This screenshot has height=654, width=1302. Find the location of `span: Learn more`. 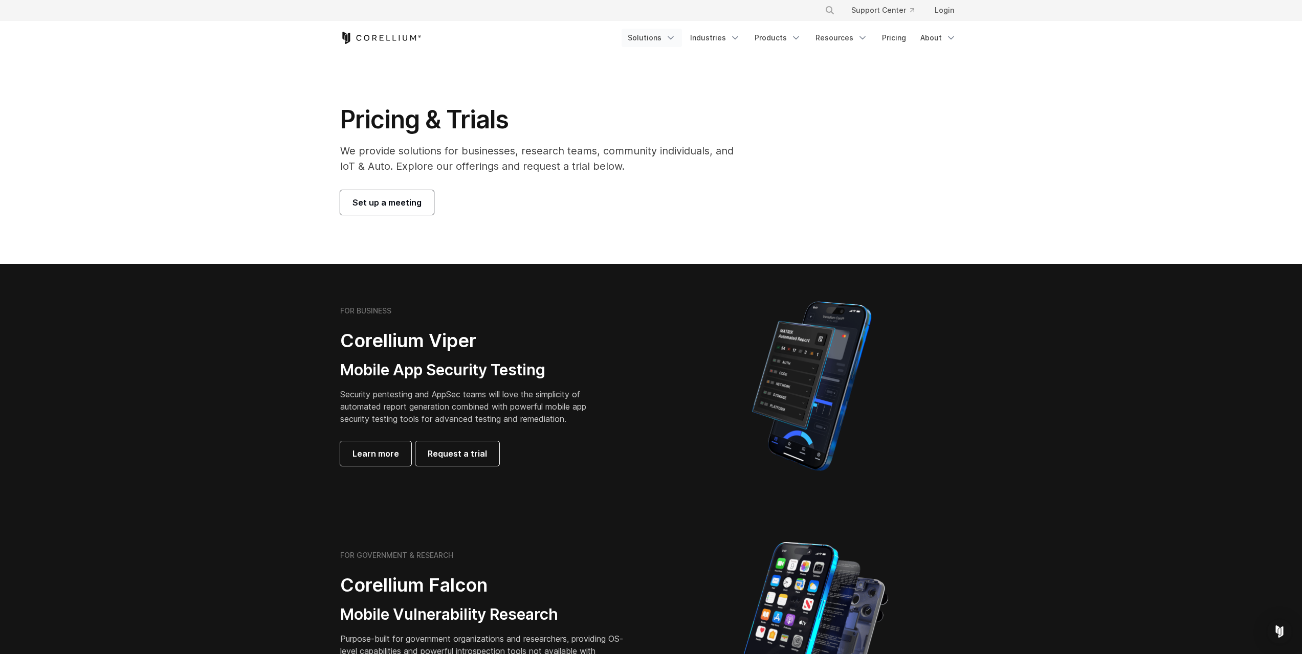

span: Learn more is located at coordinates (375, 454).